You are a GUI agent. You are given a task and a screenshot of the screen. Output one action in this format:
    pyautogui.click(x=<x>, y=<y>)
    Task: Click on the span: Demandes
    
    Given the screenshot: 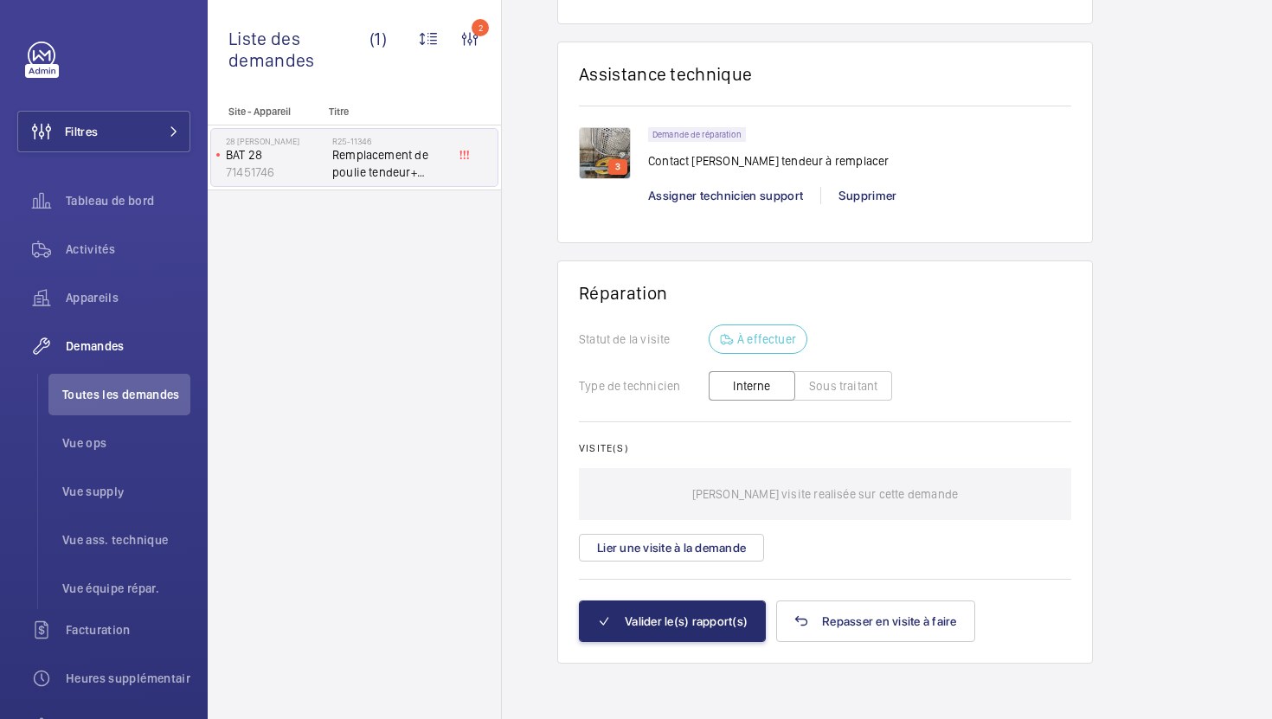 What is the action you would take?
    pyautogui.click(x=128, y=346)
    